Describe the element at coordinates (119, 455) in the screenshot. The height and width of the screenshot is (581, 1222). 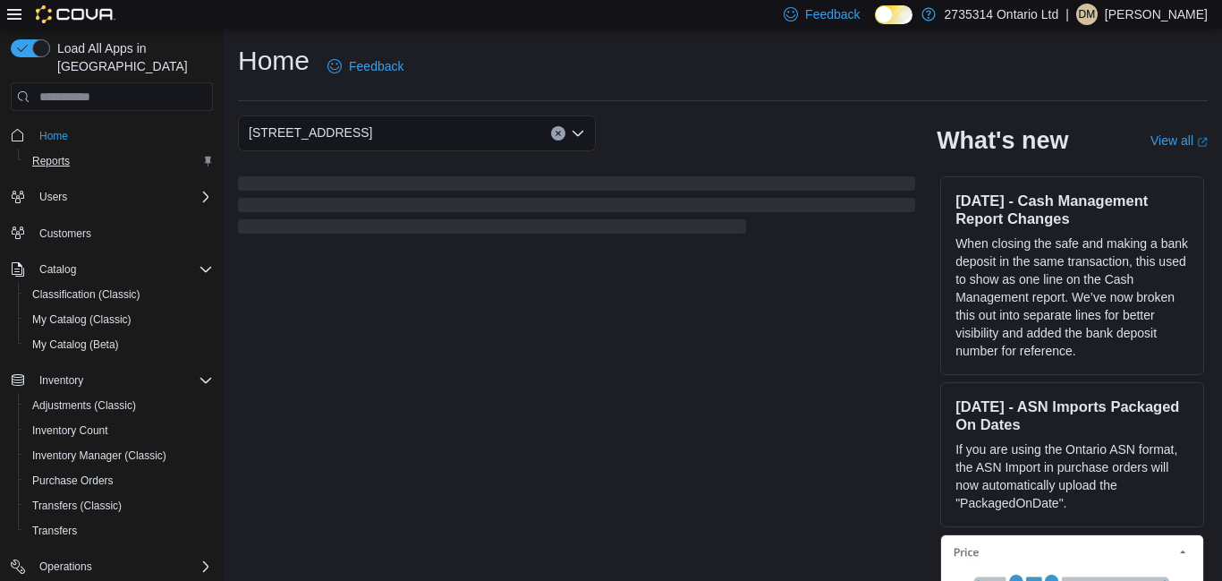
I see `button: Inventory Manager (Classic)` at that location.